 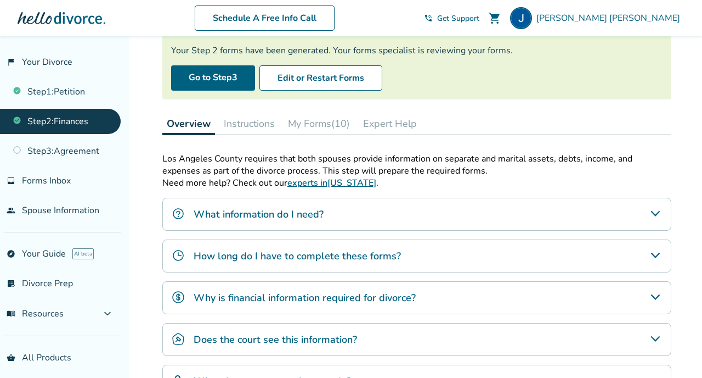 What do you see at coordinates (452, 18) in the screenshot?
I see `a: phone_in_talkGet Support` at bounding box center [452, 18].